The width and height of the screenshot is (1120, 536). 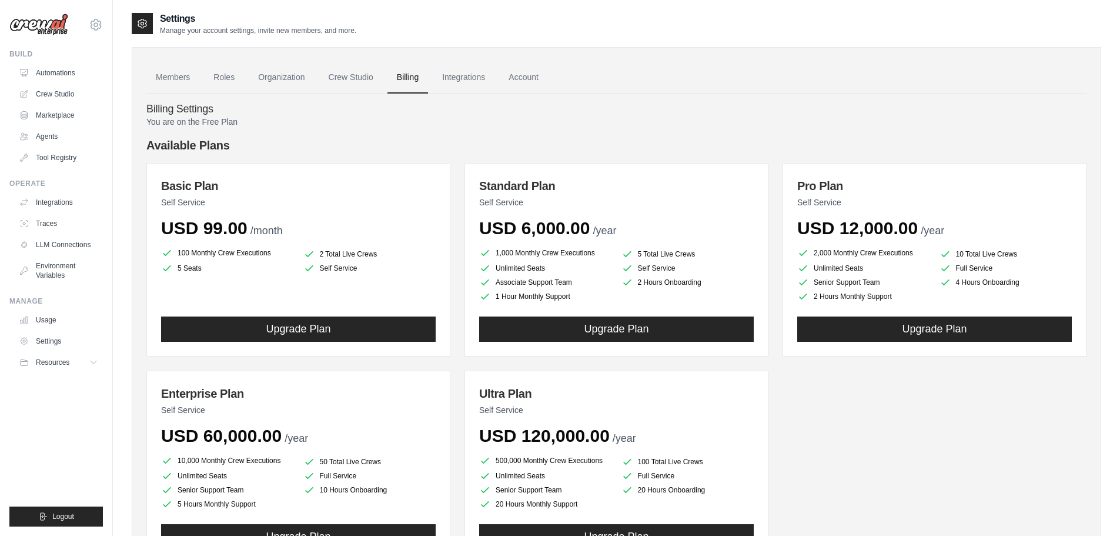 I want to click on li: 500,000 Monthly Crew Executions, so click(x=546, y=460).